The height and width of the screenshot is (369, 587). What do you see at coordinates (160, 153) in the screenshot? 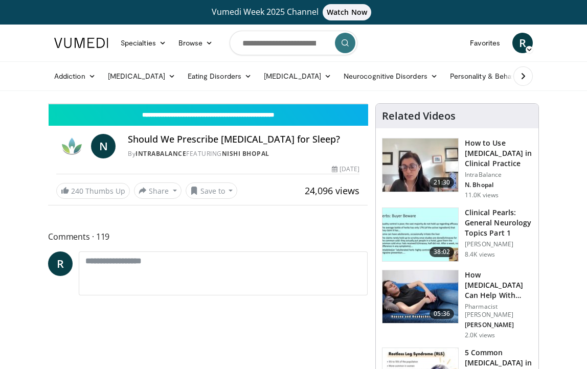
I see `a: IntraBalance` at bounding box center [160, 153].